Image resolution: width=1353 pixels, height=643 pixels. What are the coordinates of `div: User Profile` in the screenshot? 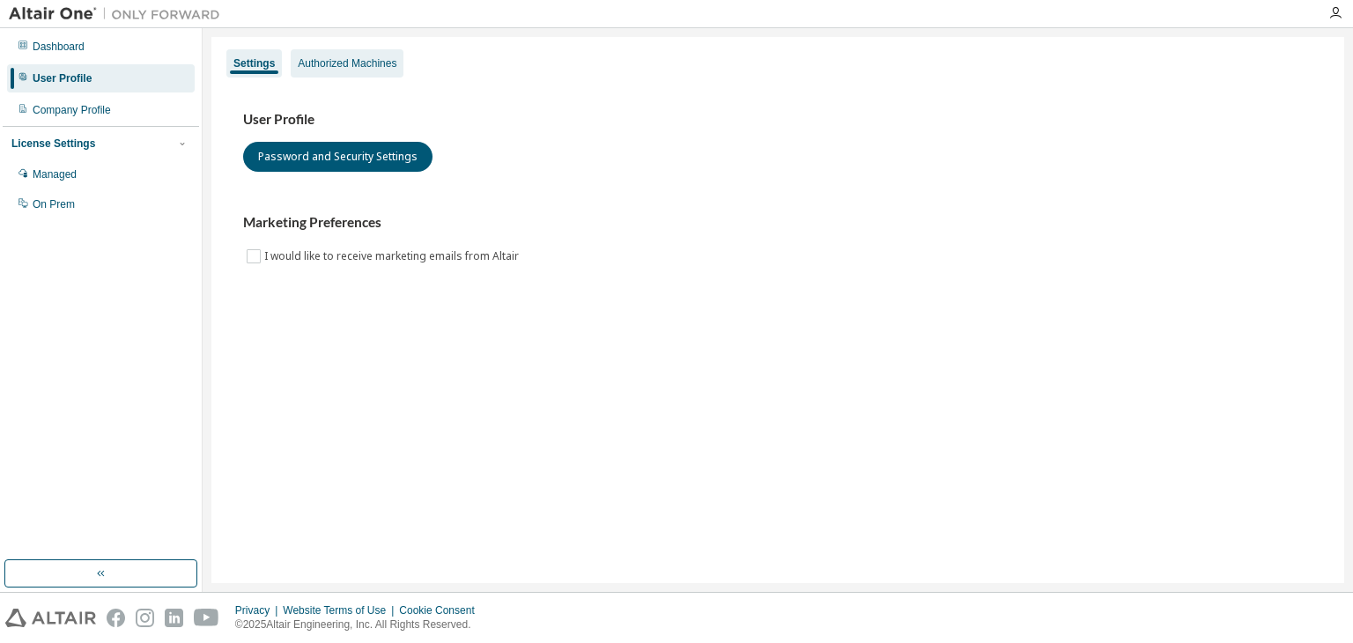 It's located at (62, 78).